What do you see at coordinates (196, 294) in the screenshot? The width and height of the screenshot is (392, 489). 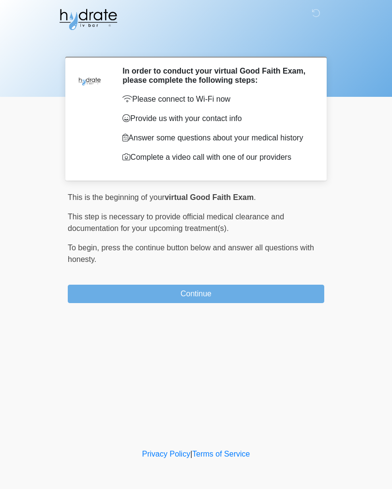 I see `button: Continue` at bounding box center [196, 294].